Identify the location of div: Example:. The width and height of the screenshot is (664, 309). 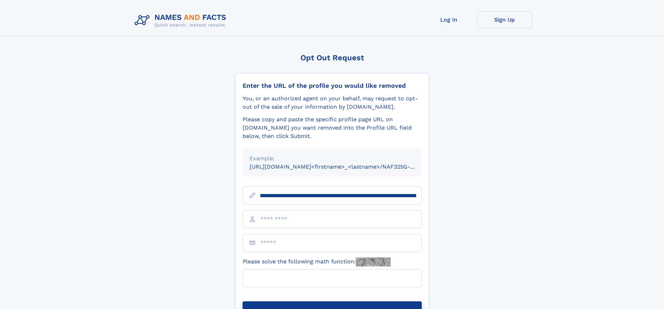
(332, 159).